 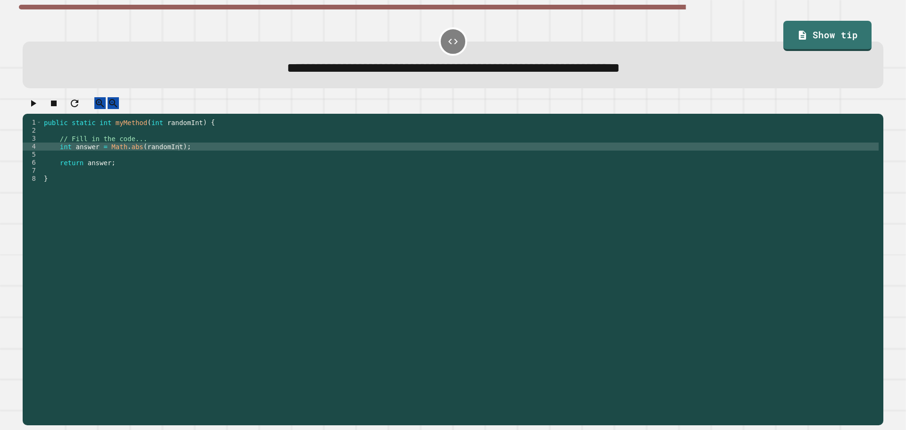 I want to click on div: 5, so click(x=32, y=154).